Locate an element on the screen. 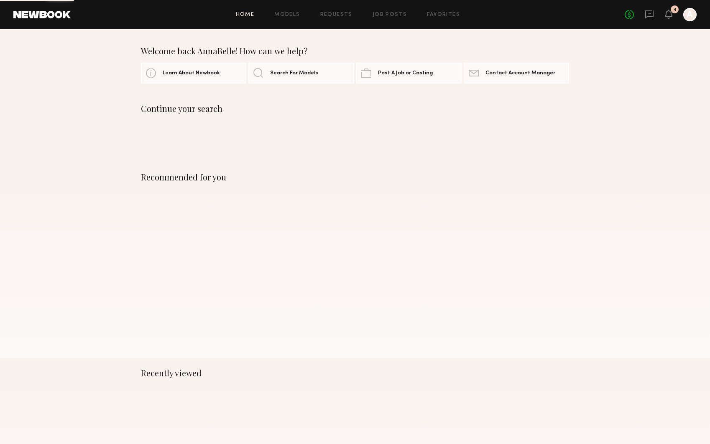 Image resolution: width=710 pixels, height=444 pixels. a: Requests is located at coordinates (336, 15).